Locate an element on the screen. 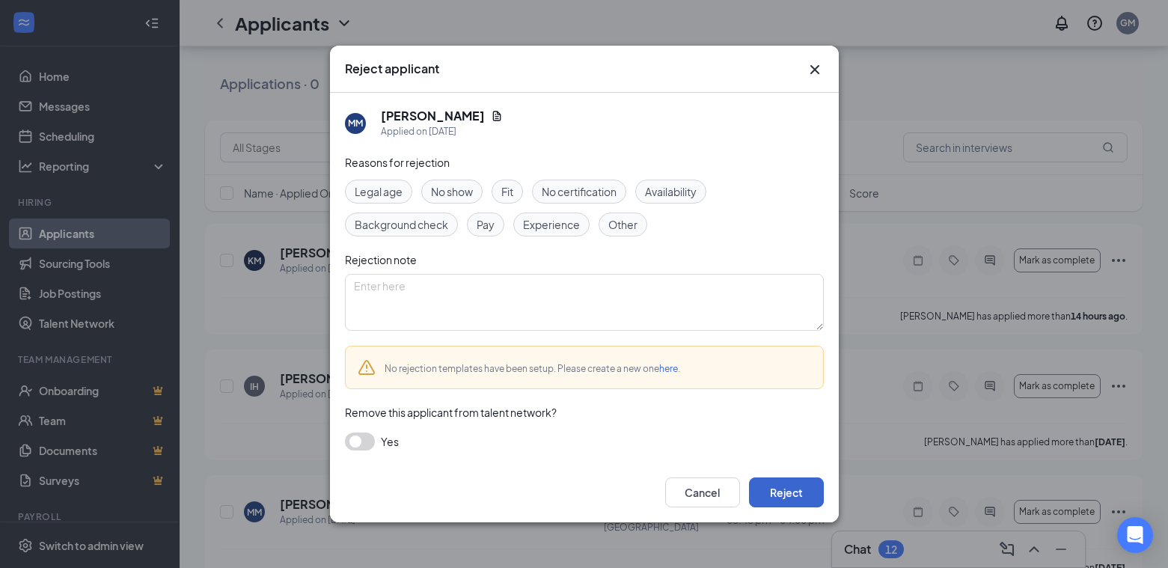 The height and width of the screenshot is (568, 1168). span: Yes is located at coordinates (390, 441).